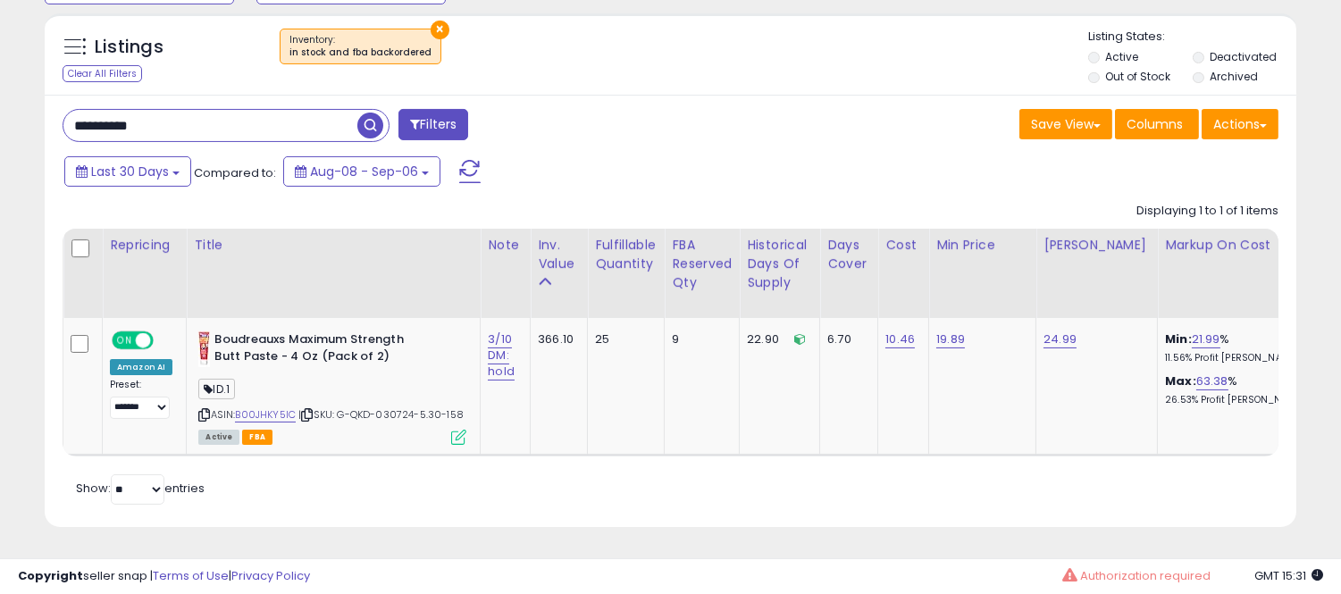 The height and width of the screenshot is (594, 1341). I want to click on label: Out of Stock, so click(1137, 76).